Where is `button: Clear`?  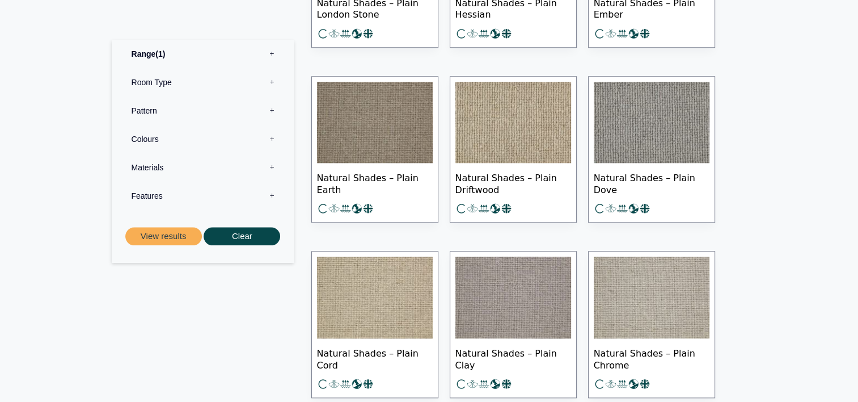
button: Clear is located at coordinates (242, 236).